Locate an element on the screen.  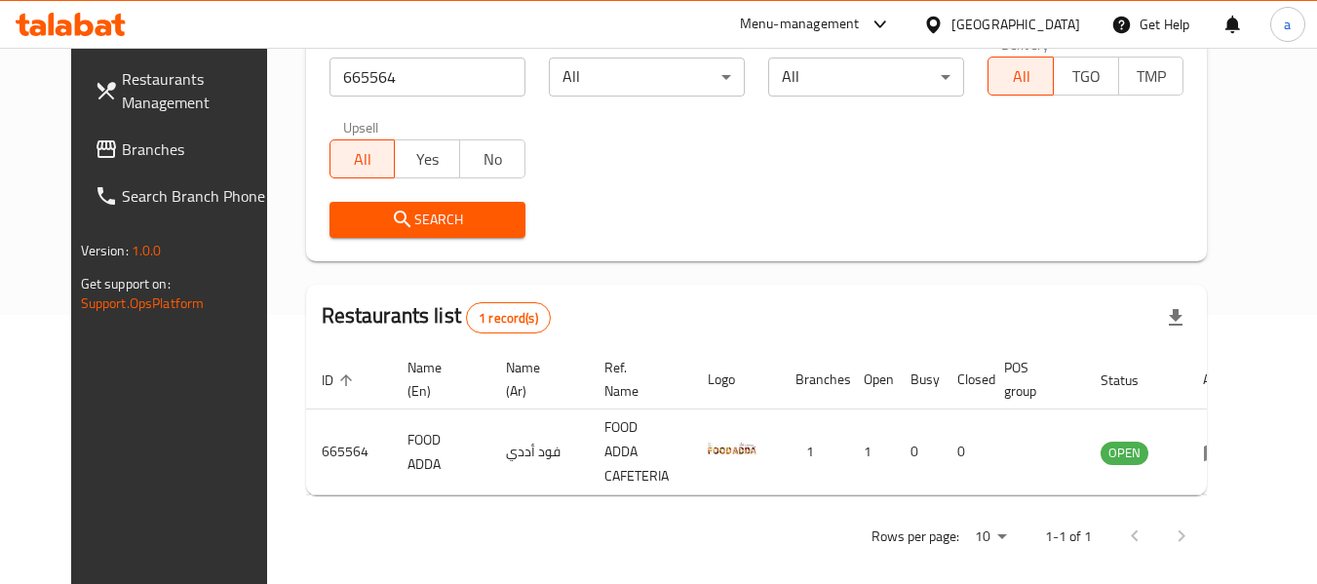
button: TGO is located at coordinates (1086, 76).